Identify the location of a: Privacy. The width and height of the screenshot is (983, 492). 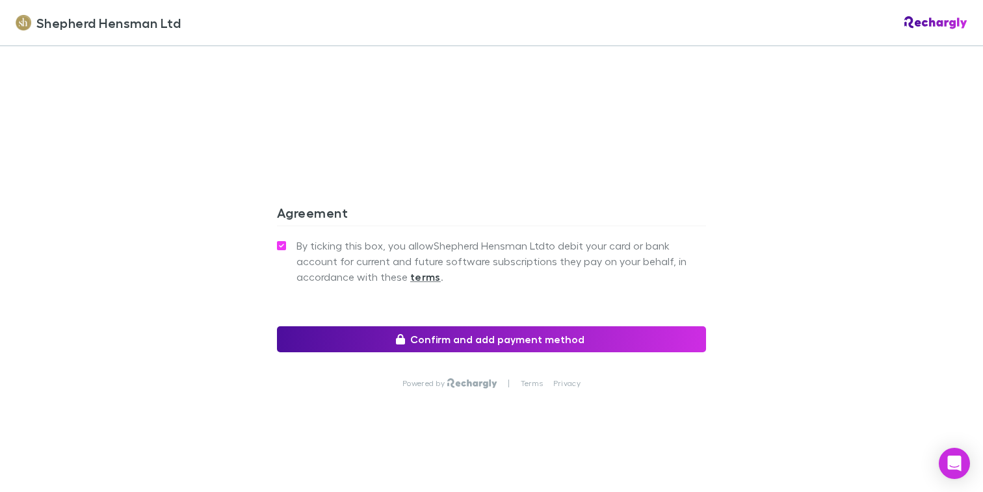
(567, 384).